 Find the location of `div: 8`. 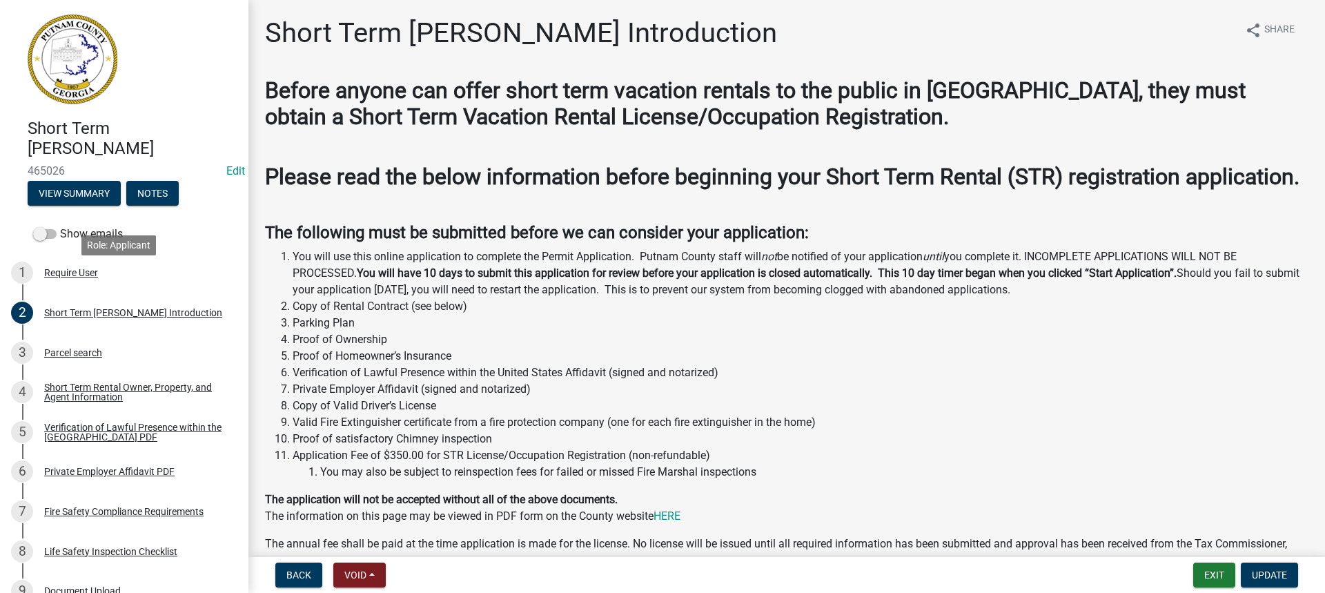

div: 8 is located at coordinates (22, 551).